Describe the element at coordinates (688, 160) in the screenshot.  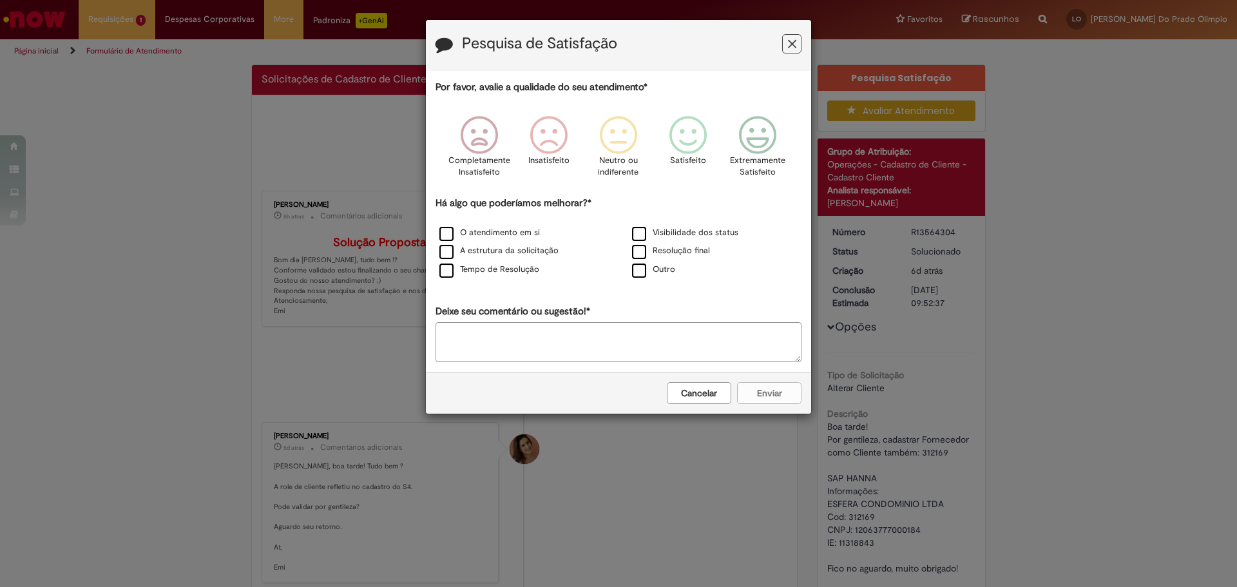
I see `p: Satisfeito` at that location.